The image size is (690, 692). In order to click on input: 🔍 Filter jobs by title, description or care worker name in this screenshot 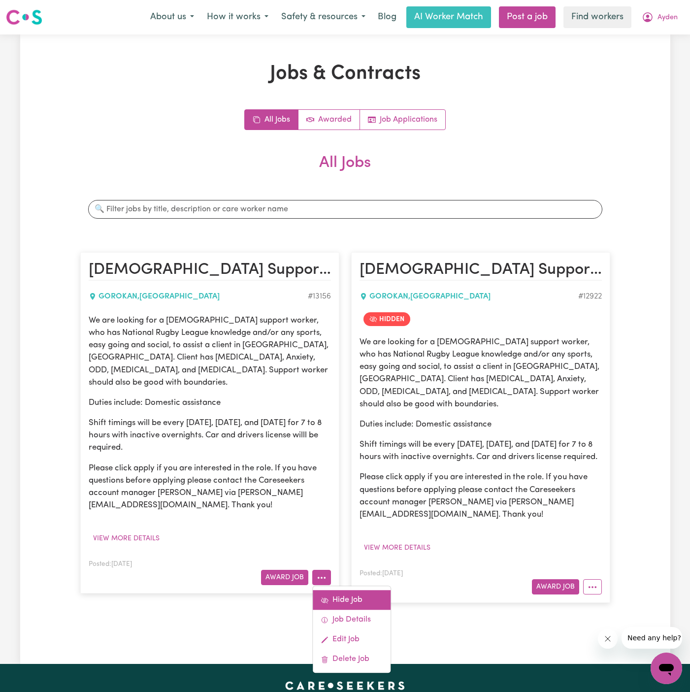, I will do `click(345, 209)`.